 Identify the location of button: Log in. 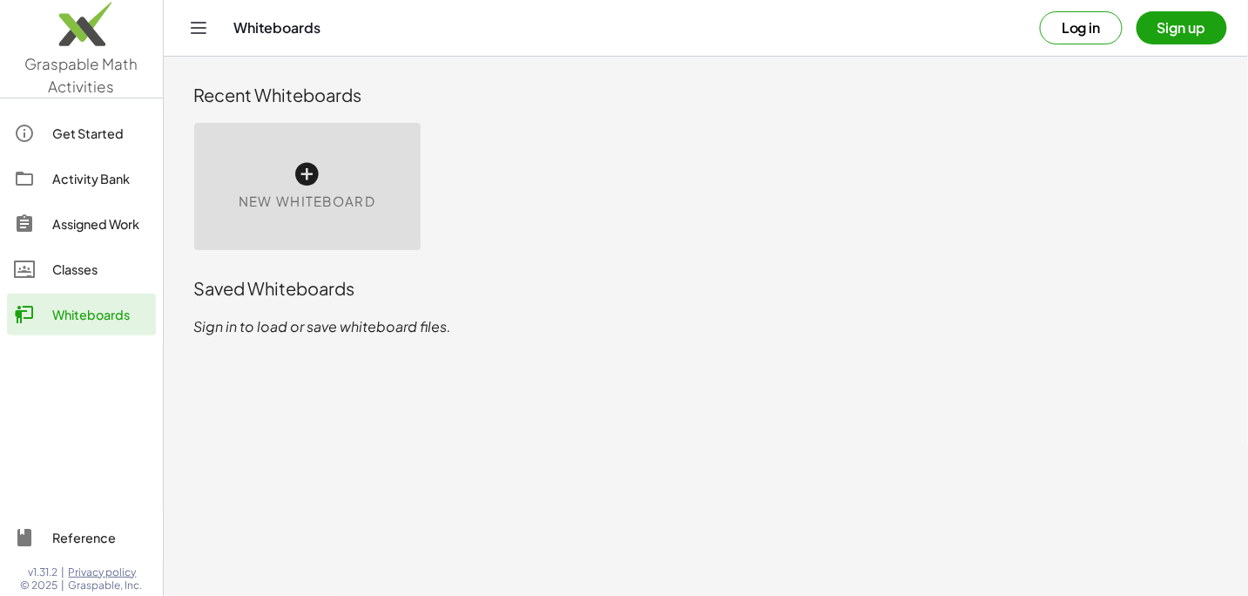
(1081, 28).